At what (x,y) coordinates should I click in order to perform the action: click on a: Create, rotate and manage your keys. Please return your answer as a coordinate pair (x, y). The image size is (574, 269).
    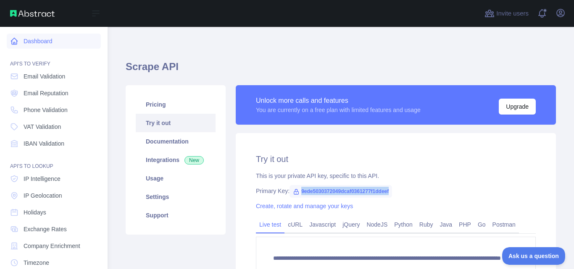
    Looking at the image, I should click on (304, 206).